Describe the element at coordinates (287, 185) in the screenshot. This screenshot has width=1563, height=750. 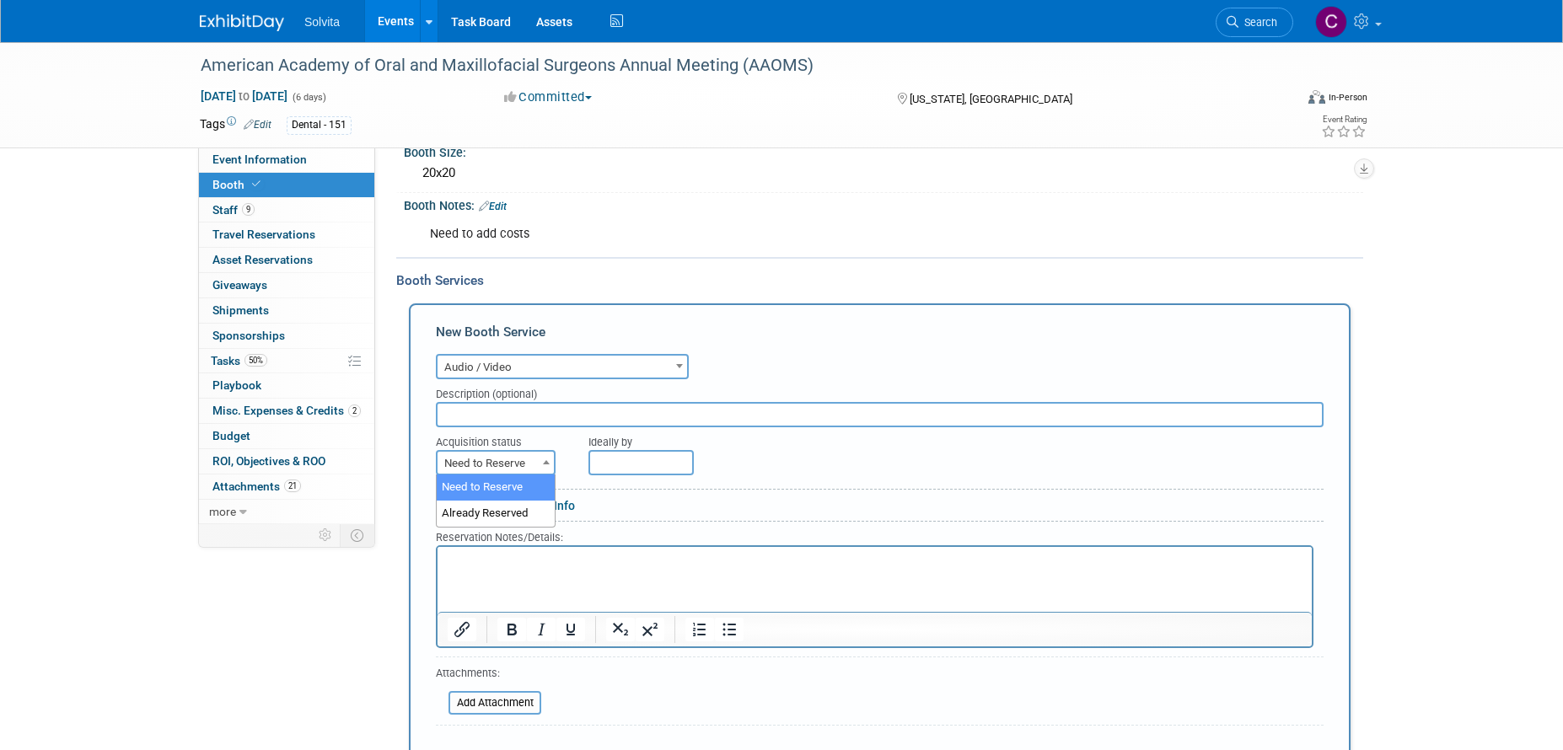
I see `a: Booth` at that location.